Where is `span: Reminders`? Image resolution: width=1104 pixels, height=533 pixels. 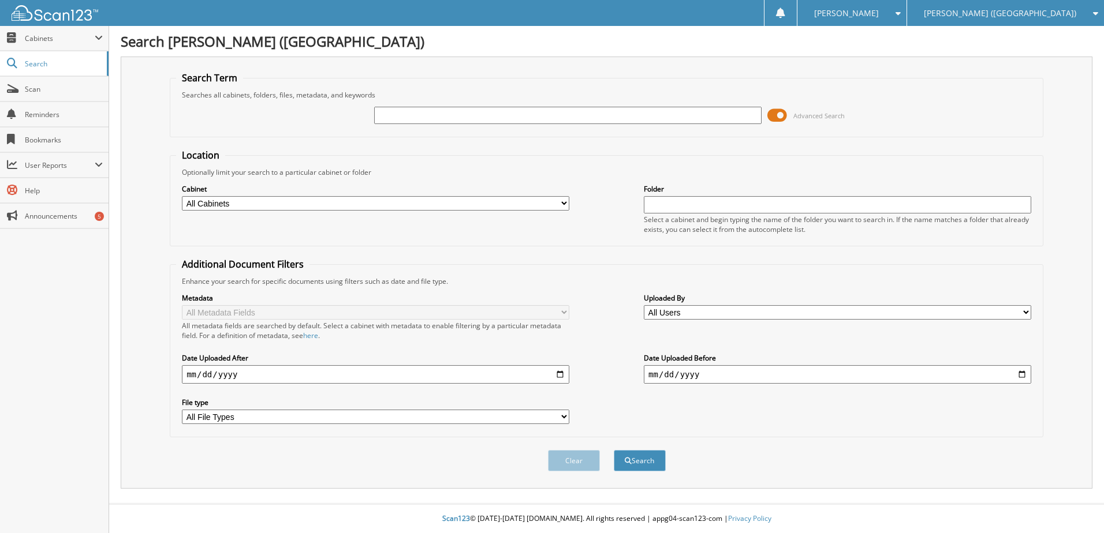 span: Reminders is located at coordinates (63, 114).